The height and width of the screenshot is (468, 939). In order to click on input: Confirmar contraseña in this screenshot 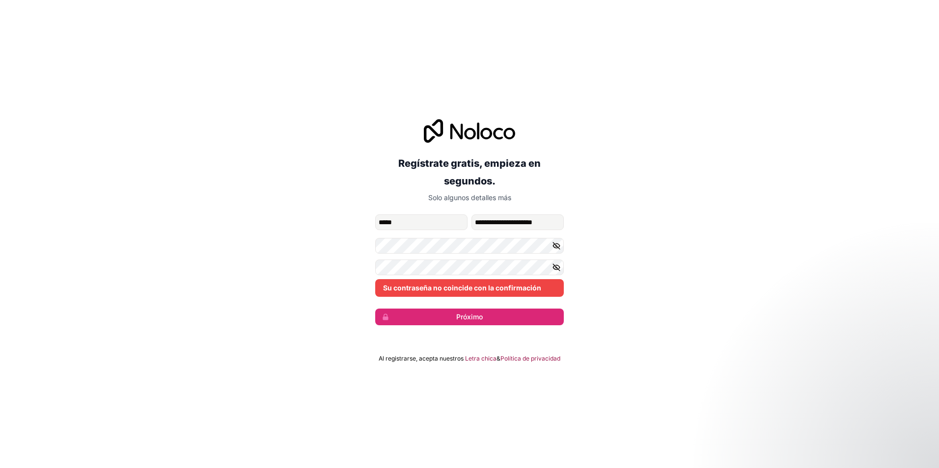, I will do `click(469, 268)`.